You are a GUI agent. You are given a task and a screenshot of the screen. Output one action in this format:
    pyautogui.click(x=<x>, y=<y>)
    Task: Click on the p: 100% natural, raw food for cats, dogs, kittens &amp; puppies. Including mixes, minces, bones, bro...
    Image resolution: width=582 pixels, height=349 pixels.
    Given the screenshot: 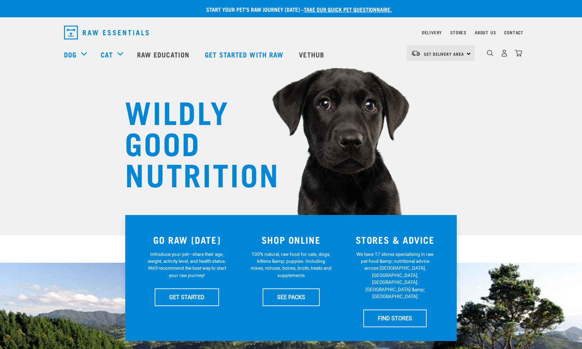 What is the action you would take?
    pyautogui.click(x=291, y=265)
    